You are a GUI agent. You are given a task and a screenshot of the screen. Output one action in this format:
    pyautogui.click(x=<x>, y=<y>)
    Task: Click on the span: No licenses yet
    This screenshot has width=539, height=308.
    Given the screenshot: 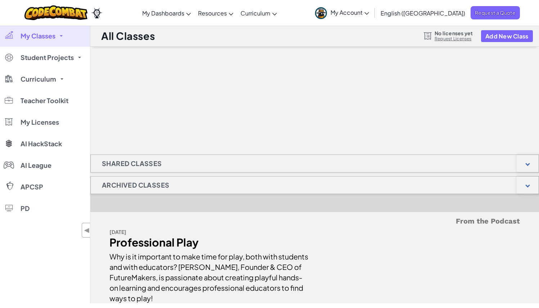 What is the action you would take?
    pyautogui.click(x=453, y=33)
    